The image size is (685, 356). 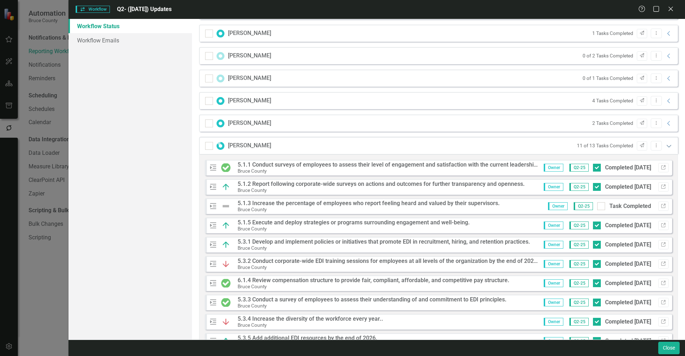 What do you see at coordinates (669, 348) in the screenshot?
I see `button: Close` at bounding box center [669, 348].